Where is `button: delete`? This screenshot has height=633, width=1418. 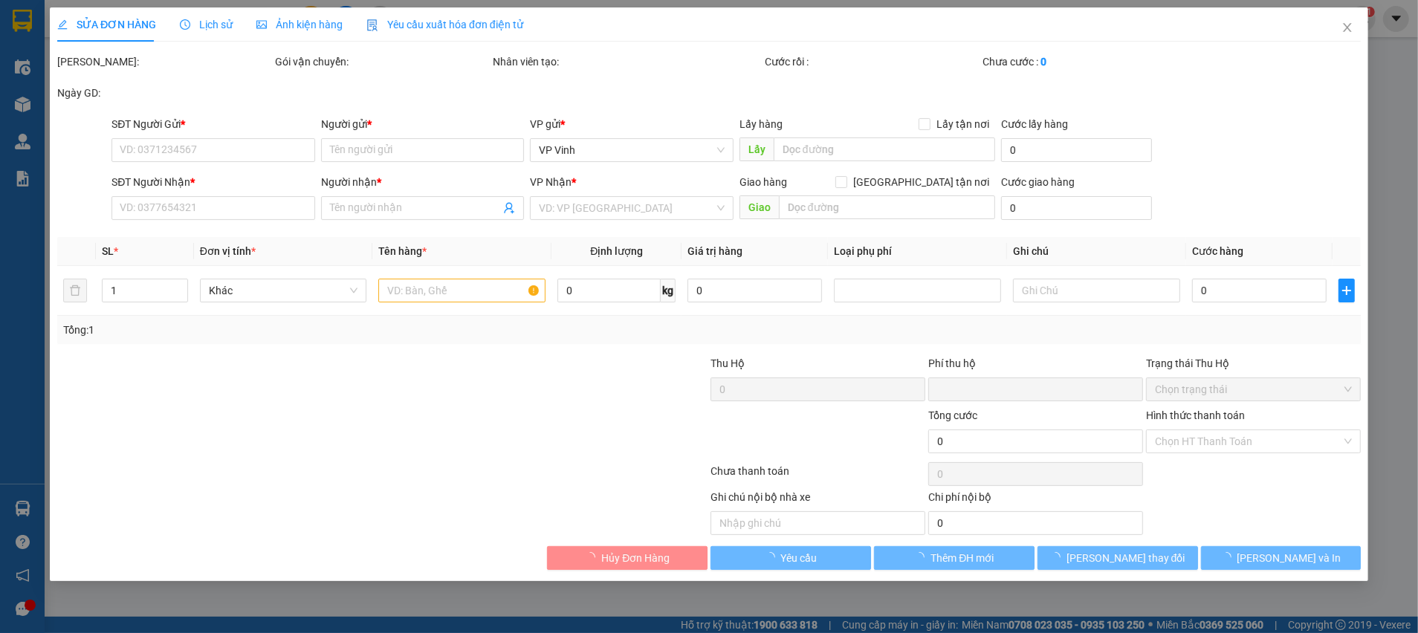 button: delete is located at coordinates (75, 291).